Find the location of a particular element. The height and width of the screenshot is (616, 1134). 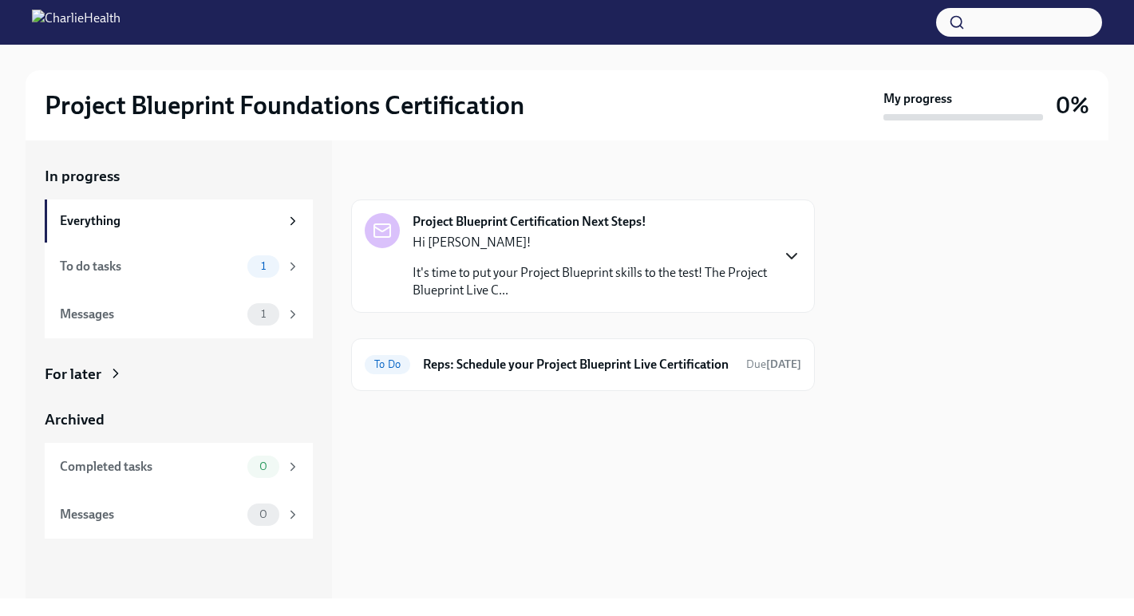

a: Everything is located at coordinates (179, 221).